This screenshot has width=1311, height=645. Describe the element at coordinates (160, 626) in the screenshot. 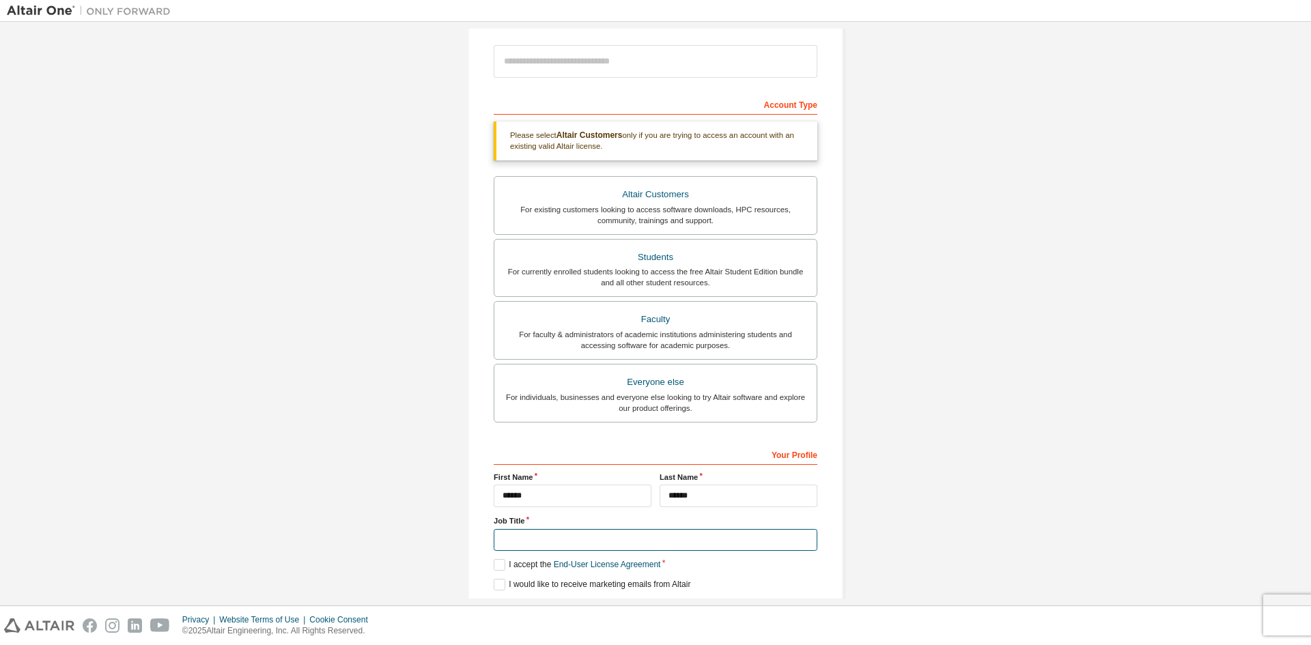

I see `img: youtube.svg` at that location.